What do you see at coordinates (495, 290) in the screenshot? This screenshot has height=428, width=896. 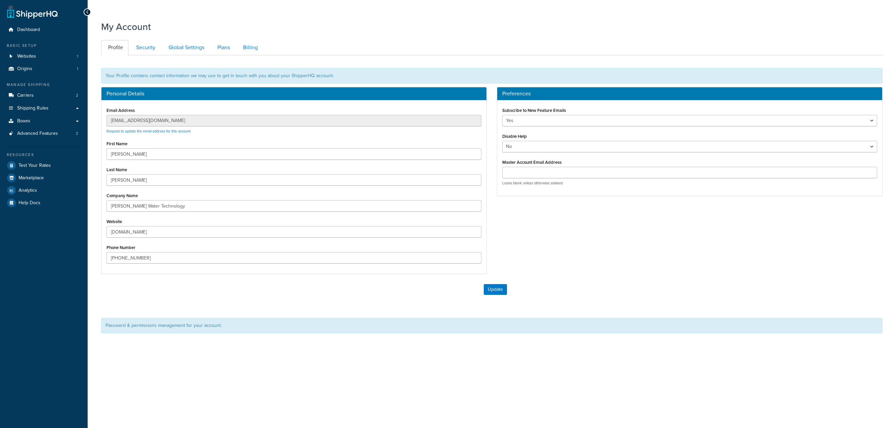 I see `button: Update` at bounding box center [495, 290].